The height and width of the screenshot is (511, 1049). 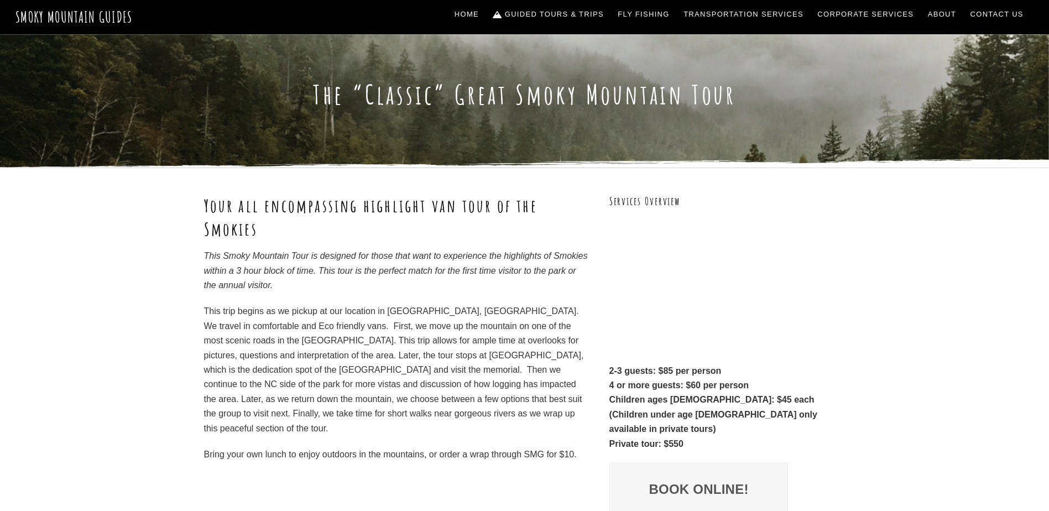 I want to click on a: Smoky Mountain Guides, so click(x=74, y=17).